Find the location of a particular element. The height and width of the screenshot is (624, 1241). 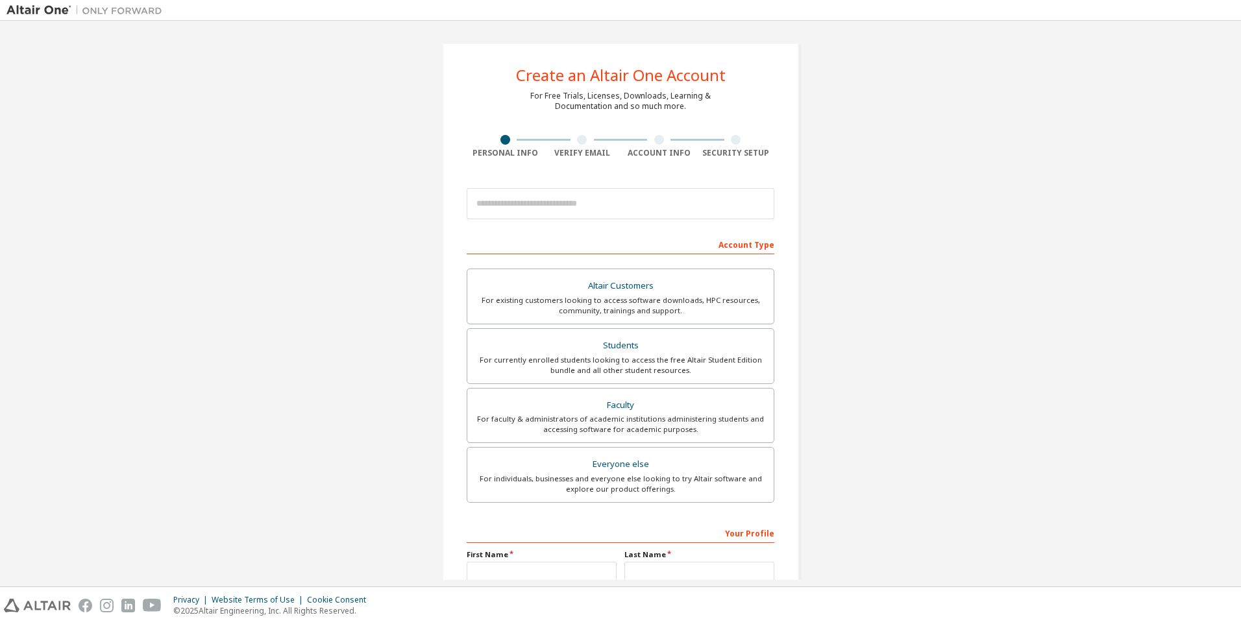

label: Last Name is located at coordinates (699, 555).